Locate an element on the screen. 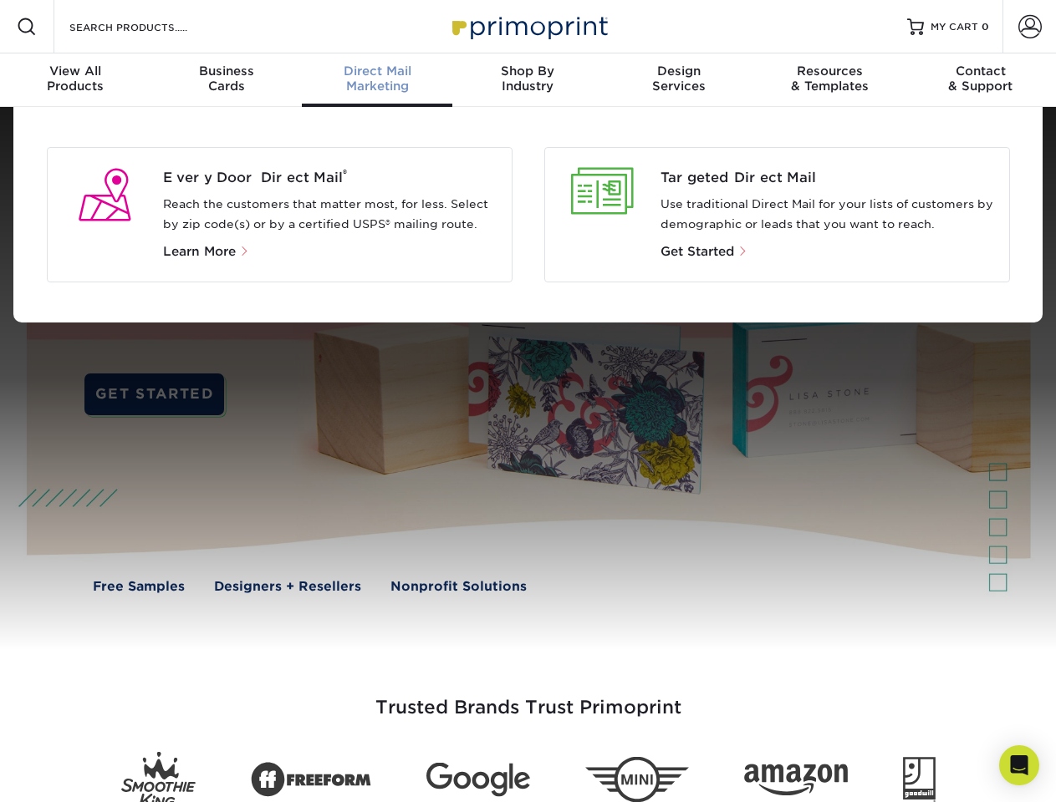 The width and height of the screenshot is (1056, 802). a: BusinessCards is located at coordinates (226, 80).